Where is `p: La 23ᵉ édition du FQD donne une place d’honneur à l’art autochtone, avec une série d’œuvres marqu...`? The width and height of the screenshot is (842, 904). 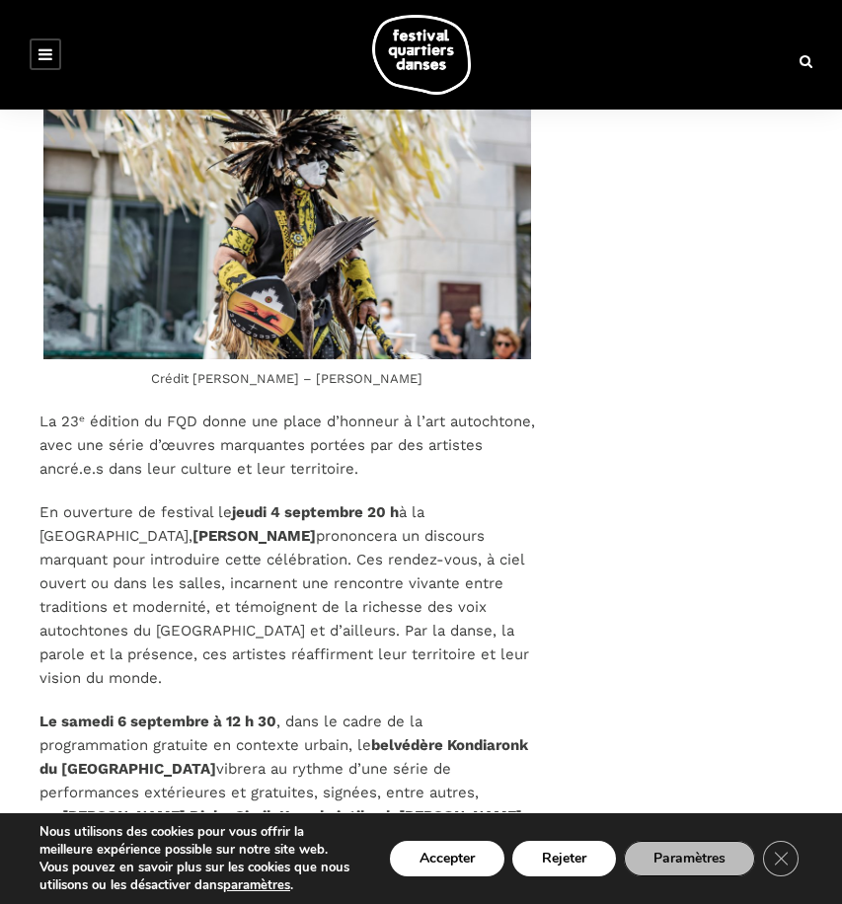 p: La 23ᵉ édition du FQD donne une place d’honneur à l’art autochtone, avec une série d’œuvres marqu... is located at coordinates (287, 445).